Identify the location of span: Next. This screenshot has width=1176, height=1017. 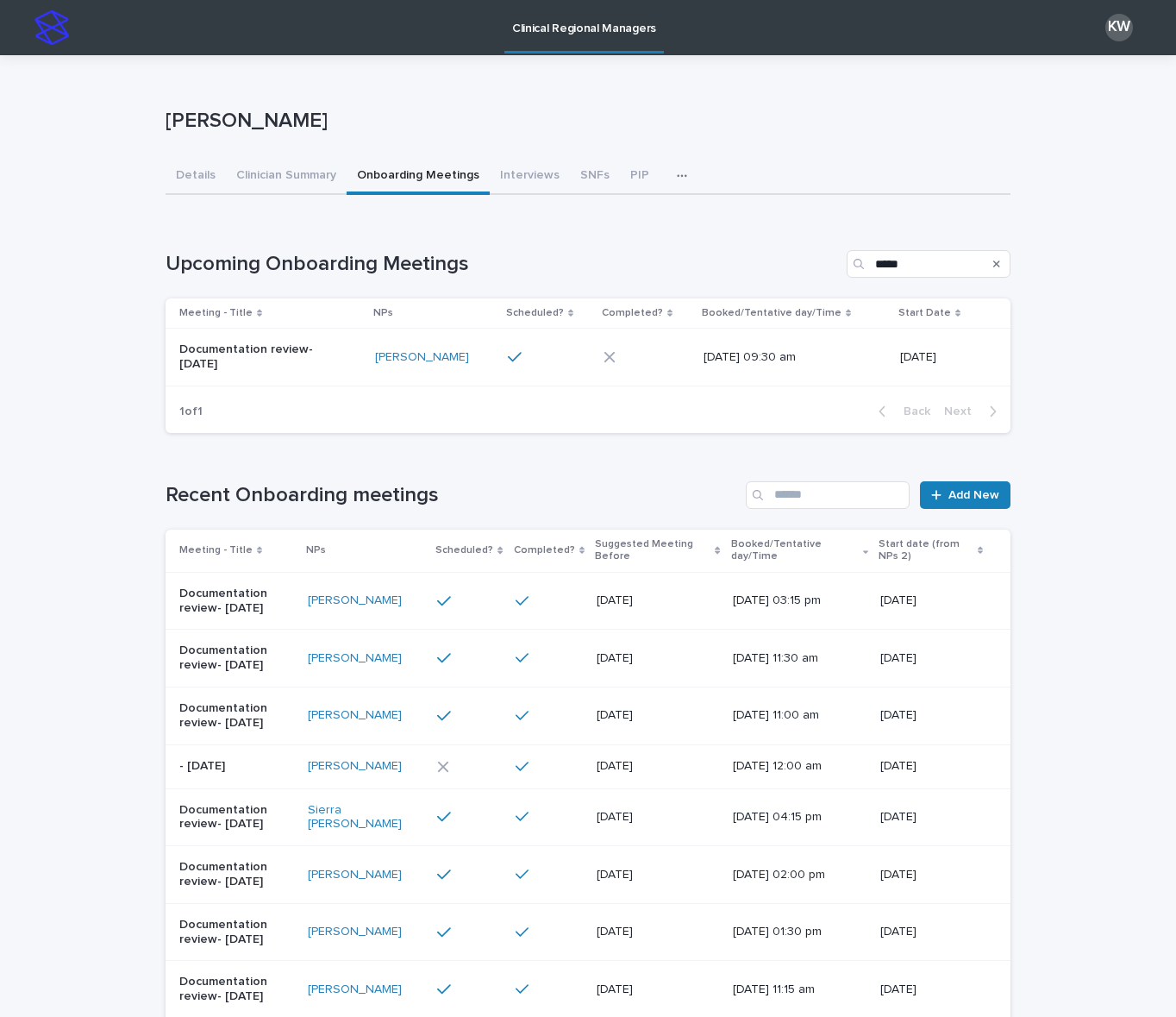
(963, 411).